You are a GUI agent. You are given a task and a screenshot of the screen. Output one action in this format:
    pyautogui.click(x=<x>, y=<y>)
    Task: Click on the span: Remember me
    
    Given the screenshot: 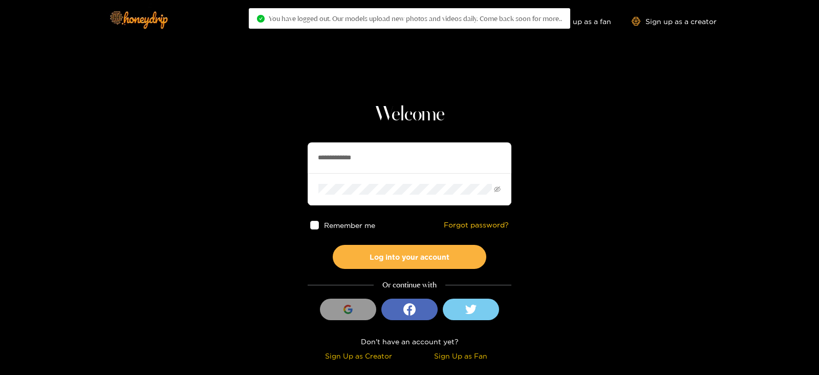 What is the action you would take?
    pyautogui.click(x=350, y=225)
    